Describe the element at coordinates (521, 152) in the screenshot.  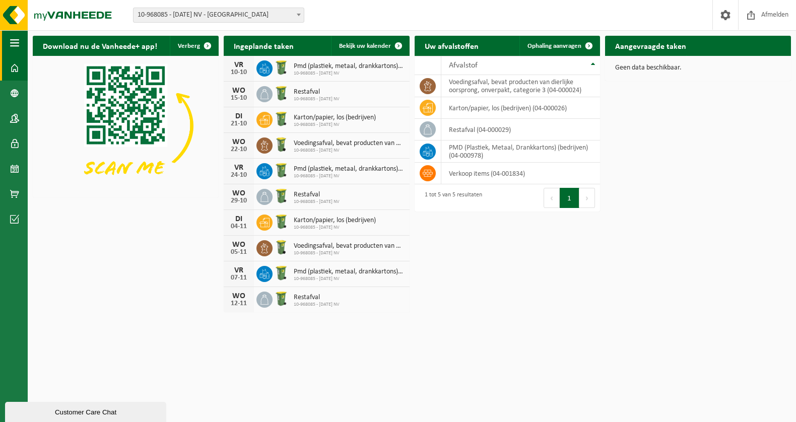
I see `td: PMD (Plastiek, Metaal, Drankkartons) (bedrijven) (04-000978)` at that location.